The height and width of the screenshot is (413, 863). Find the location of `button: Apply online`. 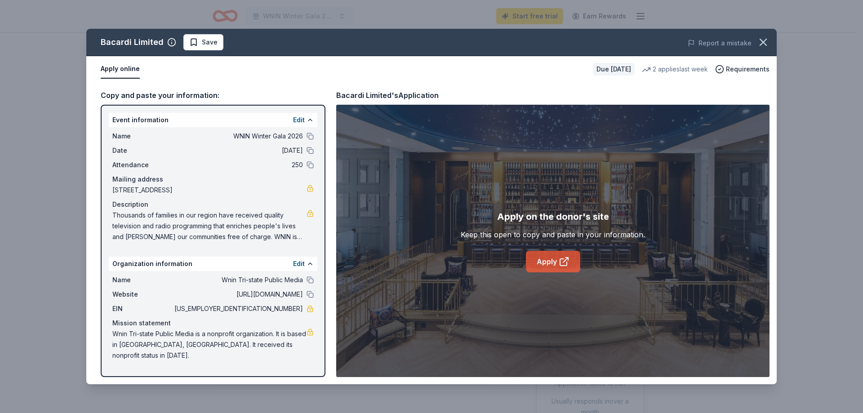

button: Apply online is located at coordinates (120, 69).